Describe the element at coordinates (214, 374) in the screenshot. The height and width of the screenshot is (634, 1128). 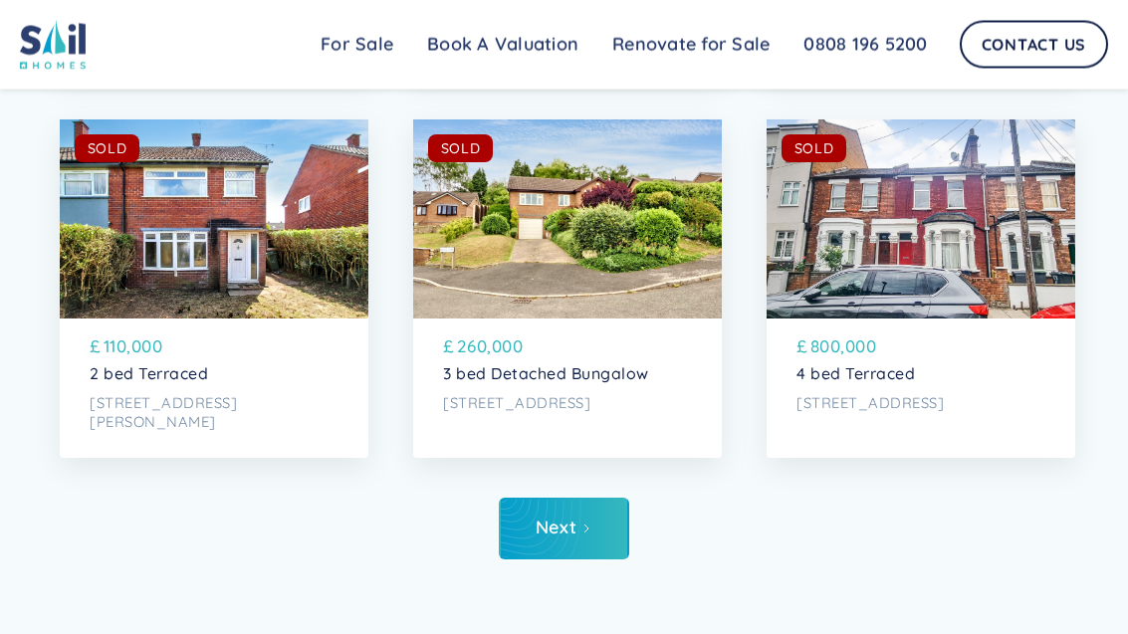
I see `p: 2 bed Terraced` at that location.